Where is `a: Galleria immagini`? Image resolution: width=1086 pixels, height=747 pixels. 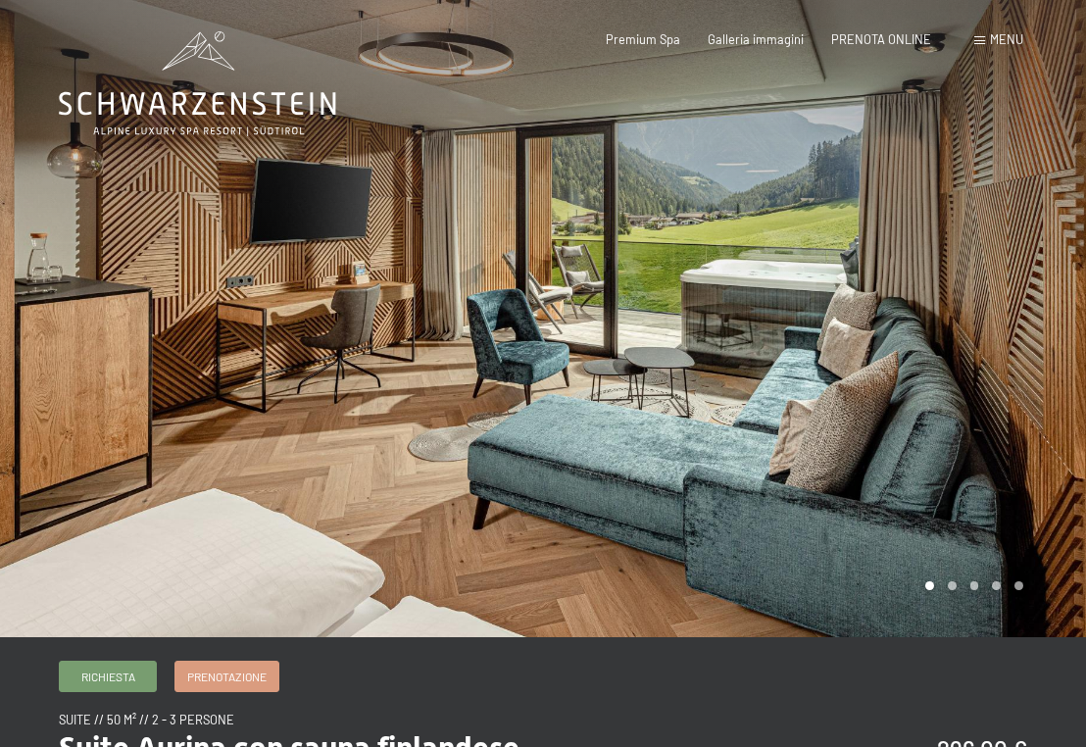
a: Galleria immagini is located at coordinates (756, 39).